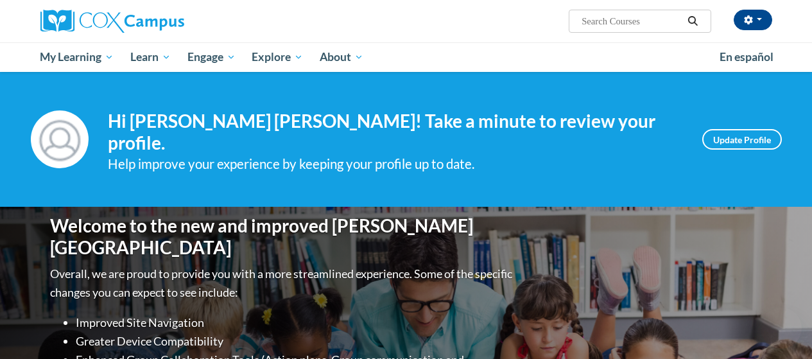  Describe the element at coordinates (753, 20) in the screenshot. I see `button: Account Settings` at that location.